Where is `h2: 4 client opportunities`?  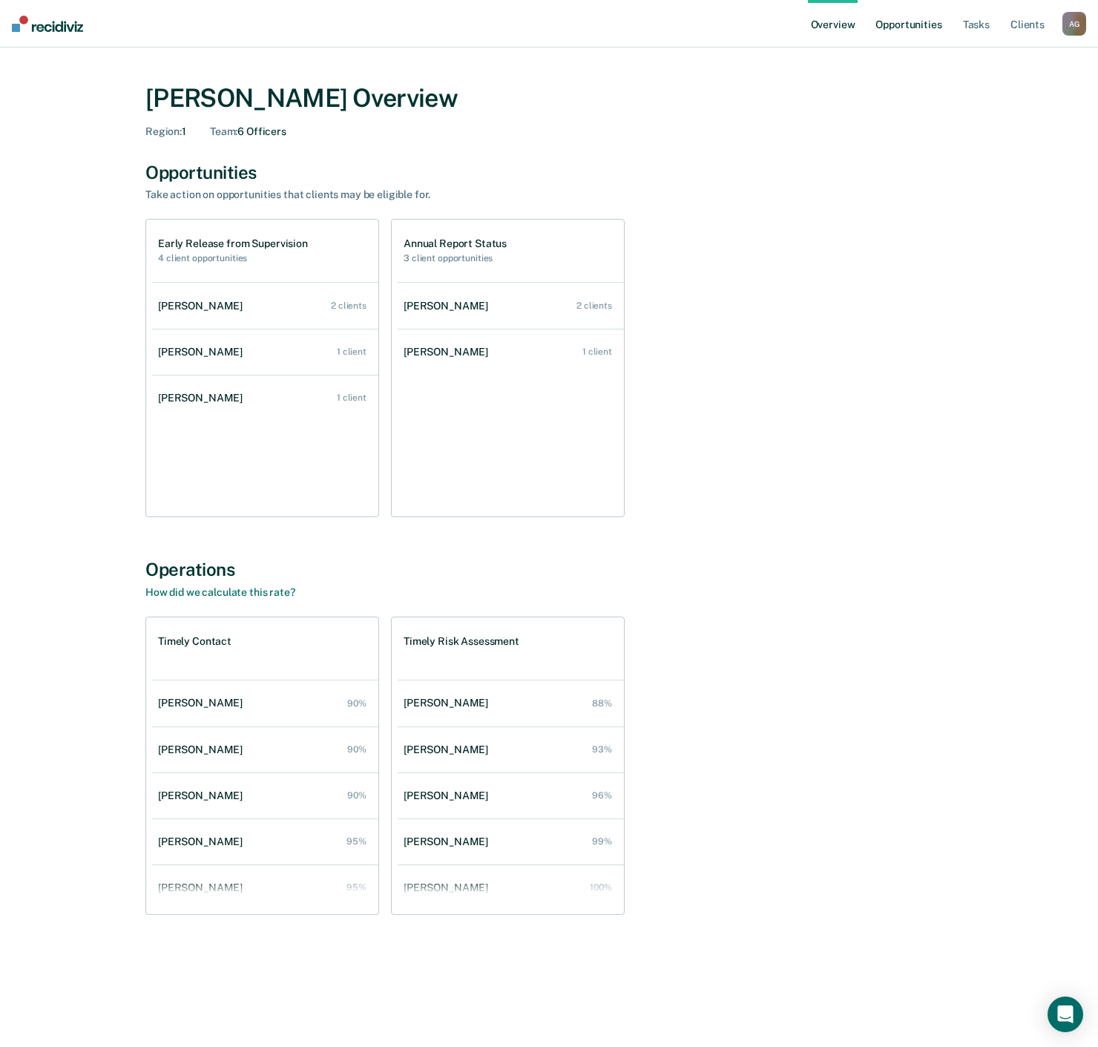
h2: 4 client opportunities is located at coordinates (233, 258).